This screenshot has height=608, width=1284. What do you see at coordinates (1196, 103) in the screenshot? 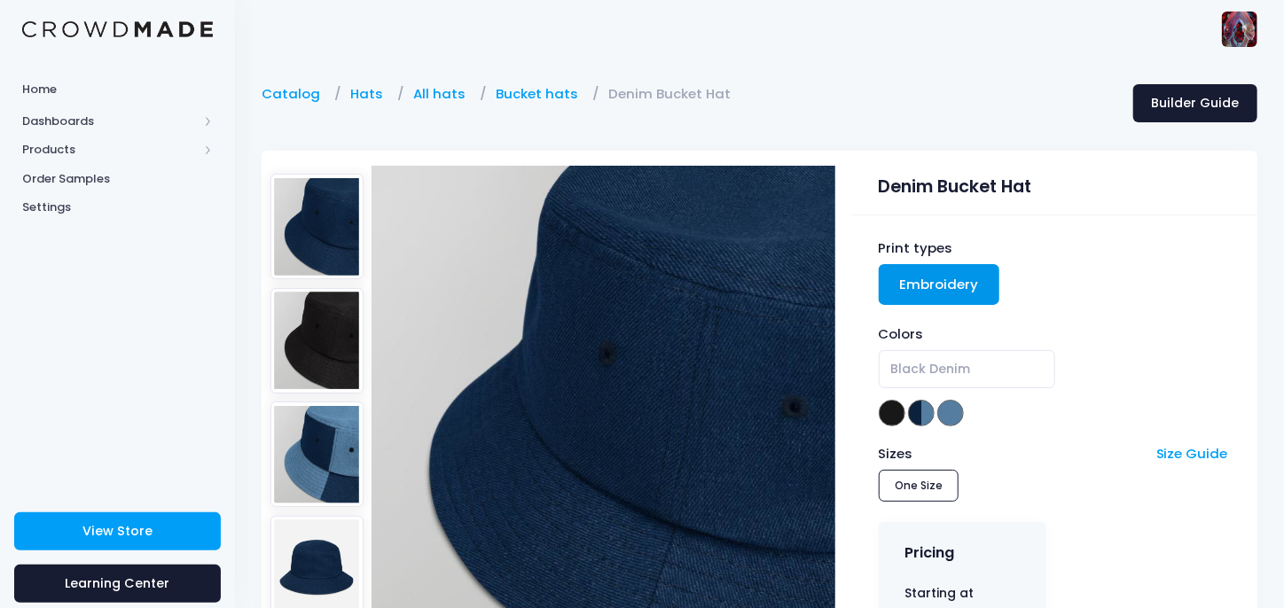
I see `a: Builder Guide` at bounding box center [1196, 103].